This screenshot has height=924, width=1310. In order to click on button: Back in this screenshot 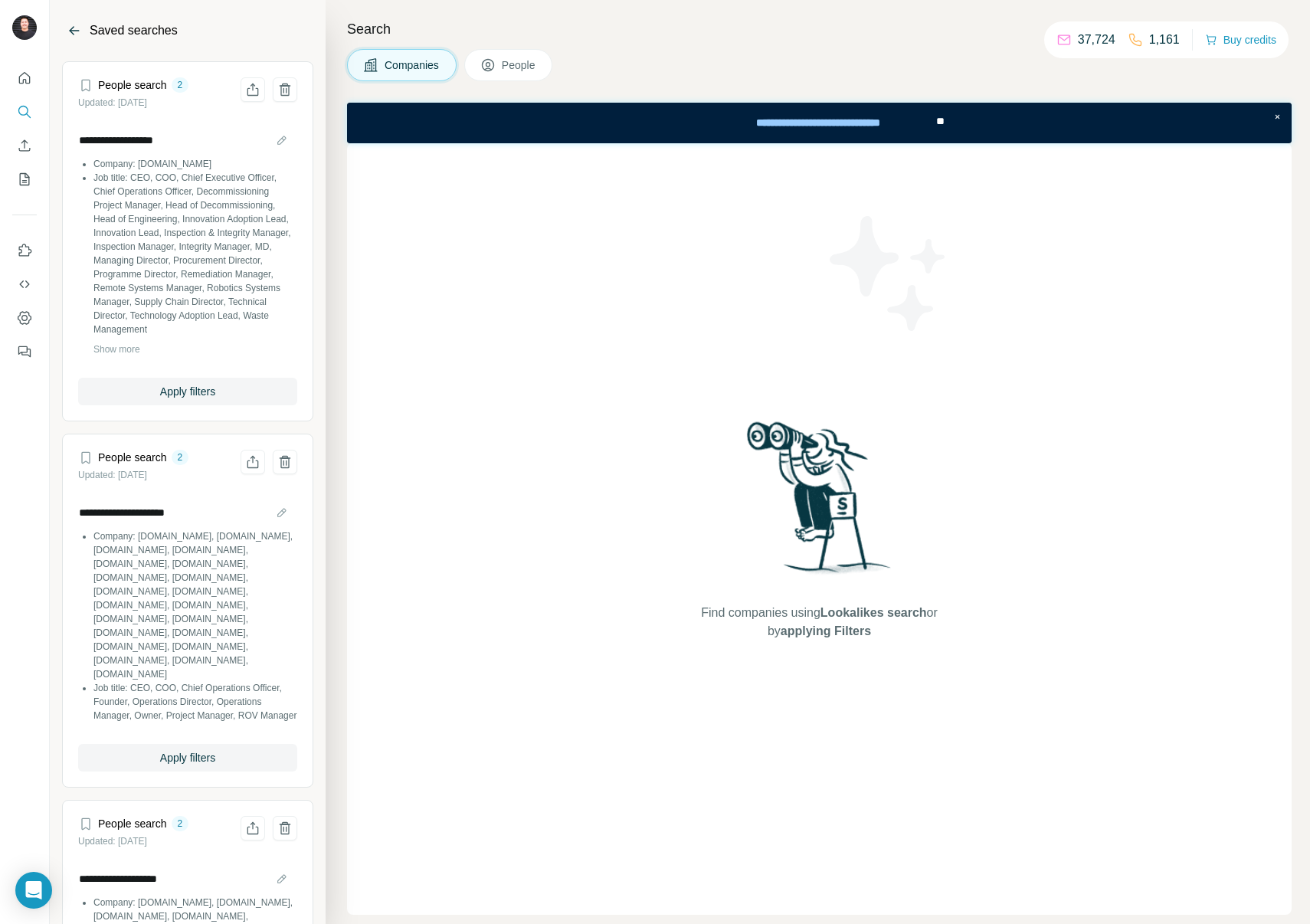, I will do `click(74, 31)`.